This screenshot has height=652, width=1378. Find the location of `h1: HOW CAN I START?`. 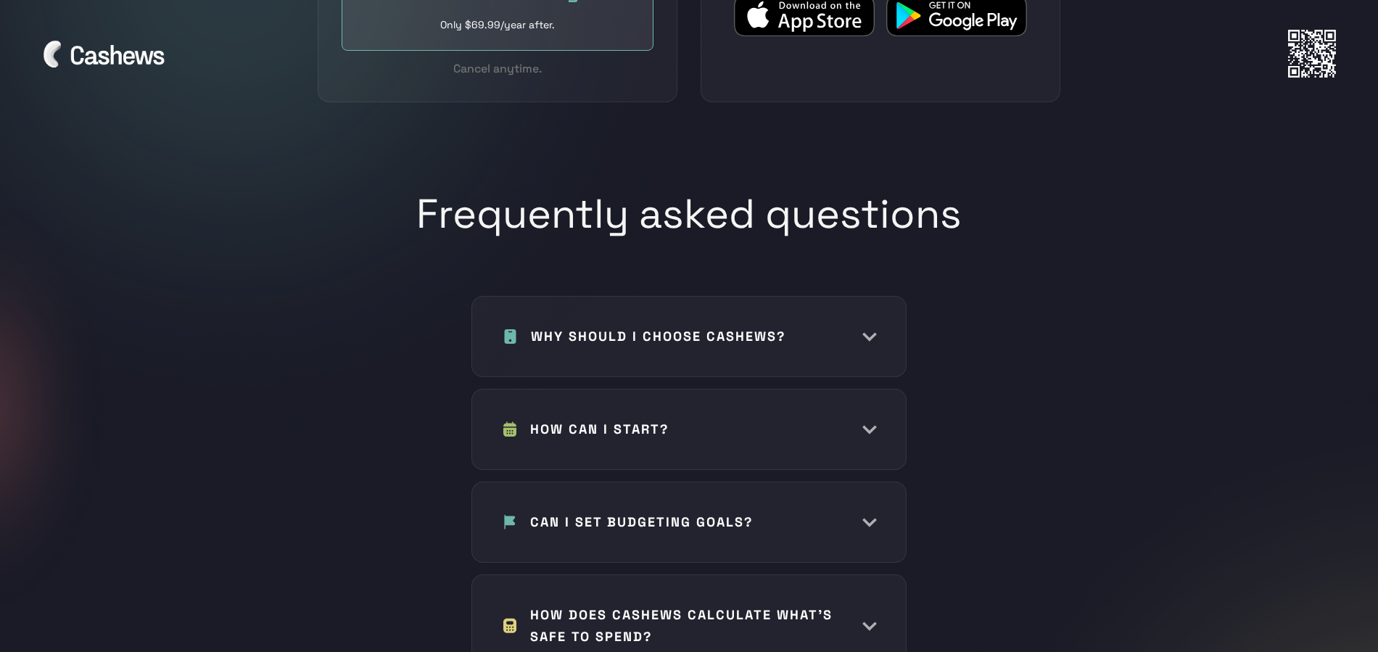

h1: HOW CAN I START? is located at coordinates (599, 429).